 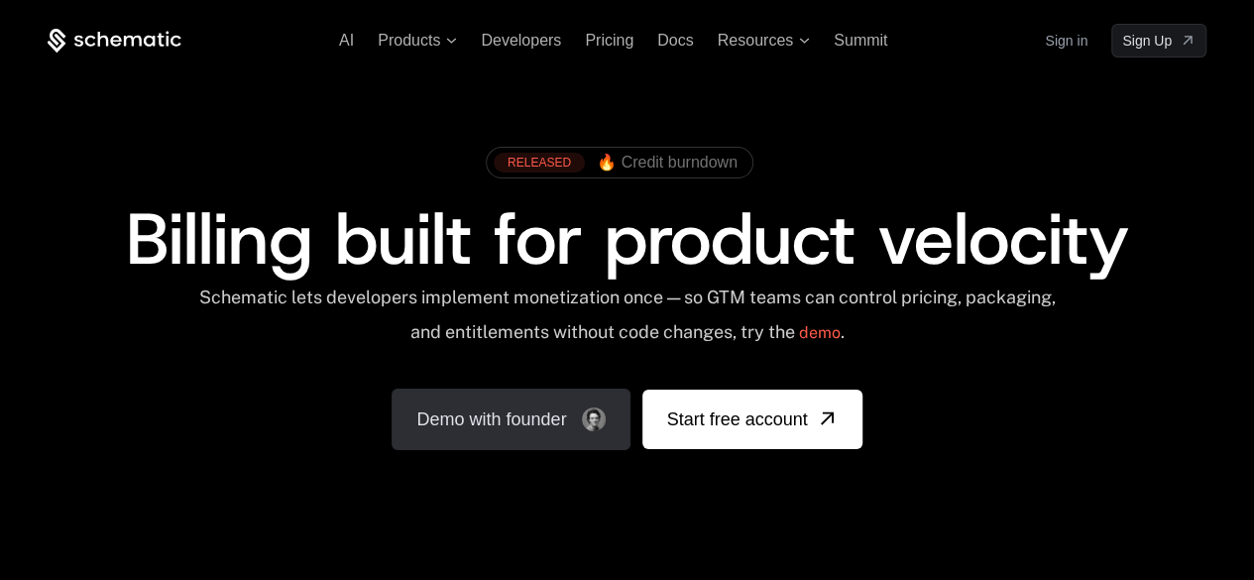 What do you see at coordinates (675, 40) in the screenshot?
I see `span: Docs` at bounding box center [675, 40].